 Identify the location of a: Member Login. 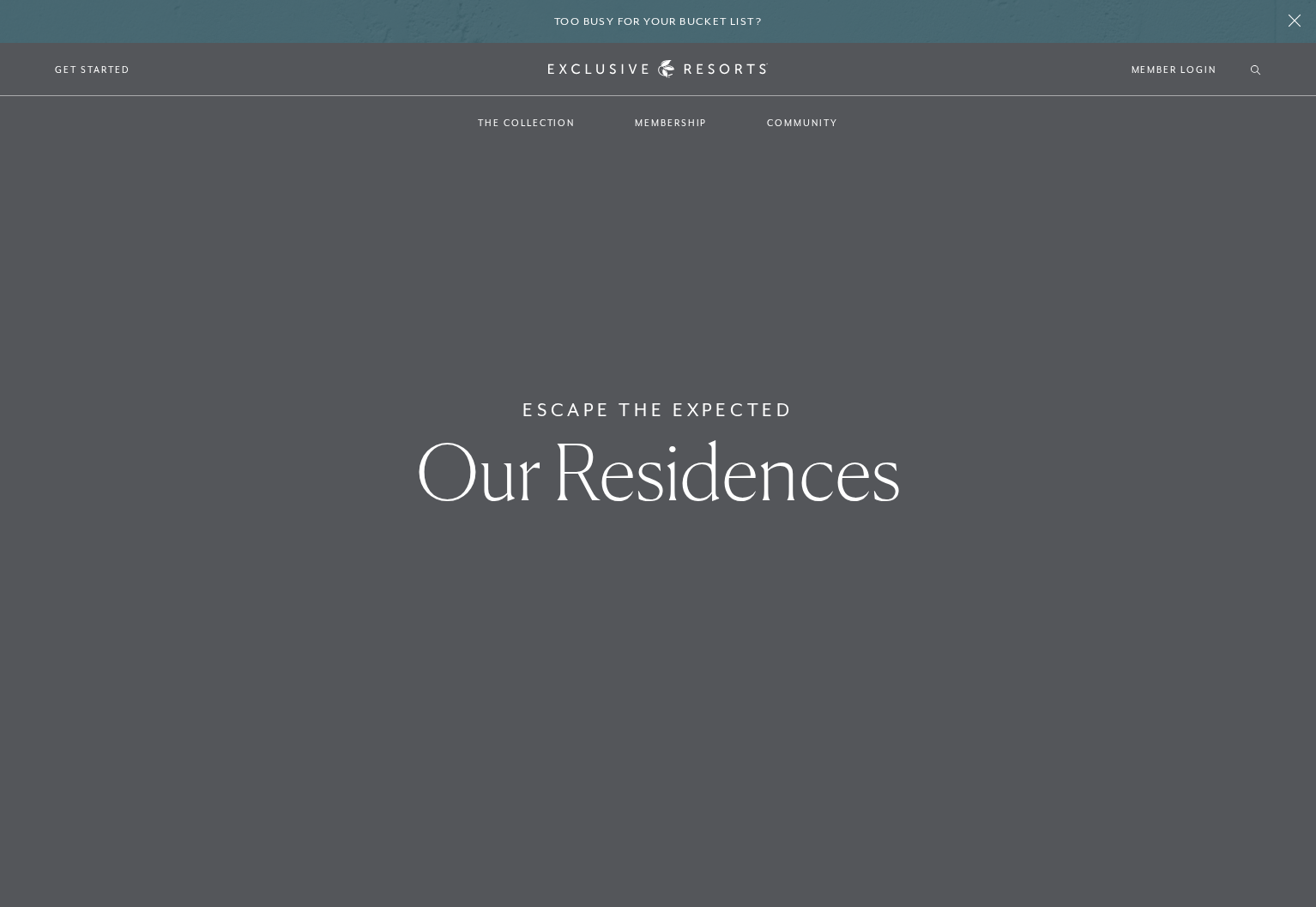
(1174, 69).